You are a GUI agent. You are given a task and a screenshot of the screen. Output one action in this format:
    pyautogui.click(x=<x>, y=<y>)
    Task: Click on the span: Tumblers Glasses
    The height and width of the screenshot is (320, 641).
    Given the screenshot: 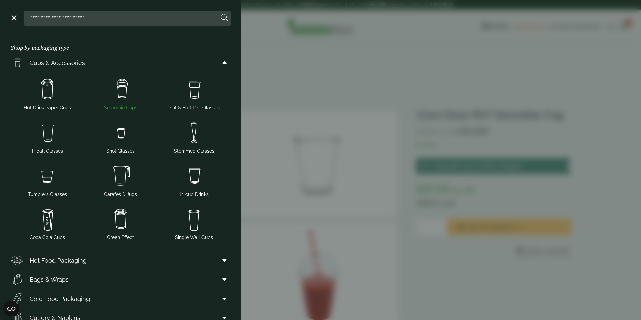 What is the action you would take?
    pyautogui.click(x=47, y=194)
    